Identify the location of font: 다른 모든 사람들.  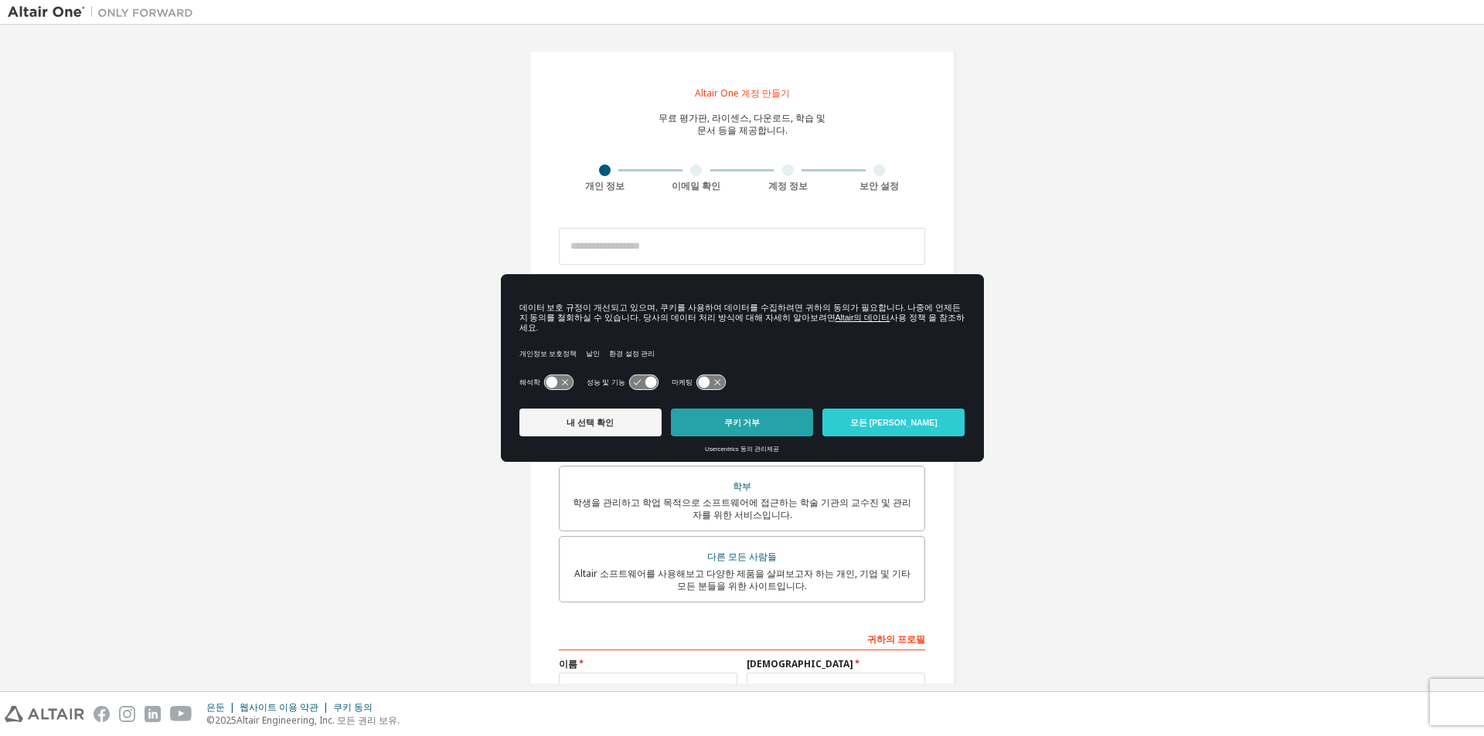
(742, 556).